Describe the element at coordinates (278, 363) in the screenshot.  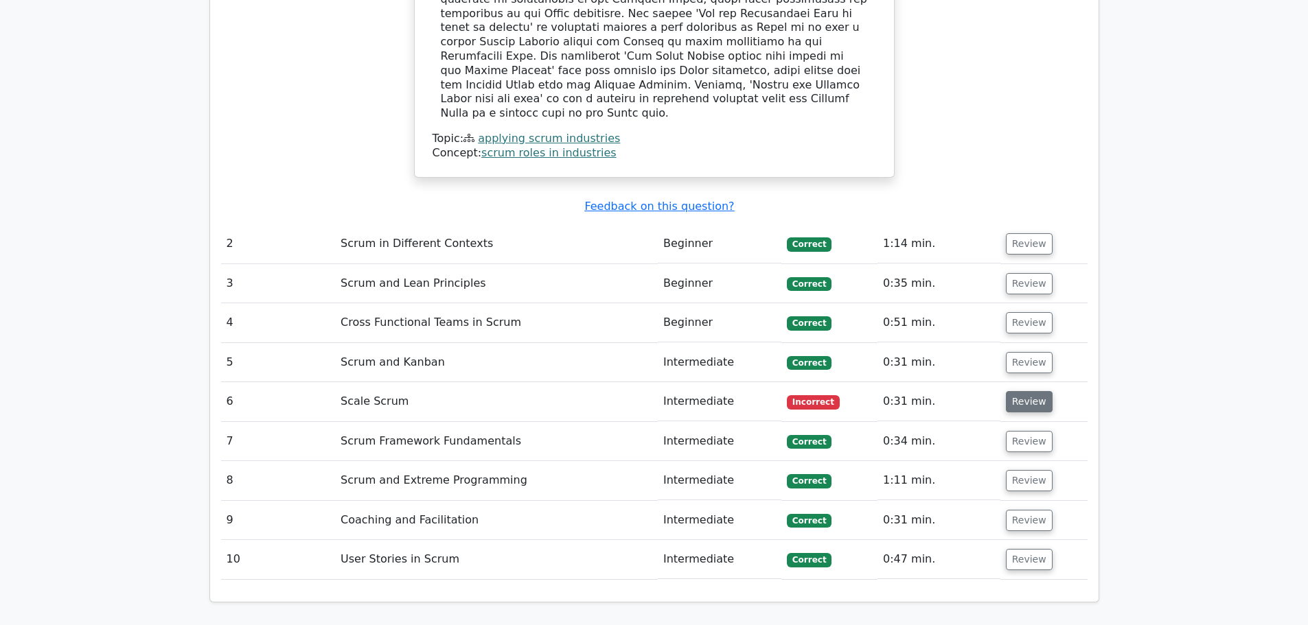
I see `td: 5` at that location.